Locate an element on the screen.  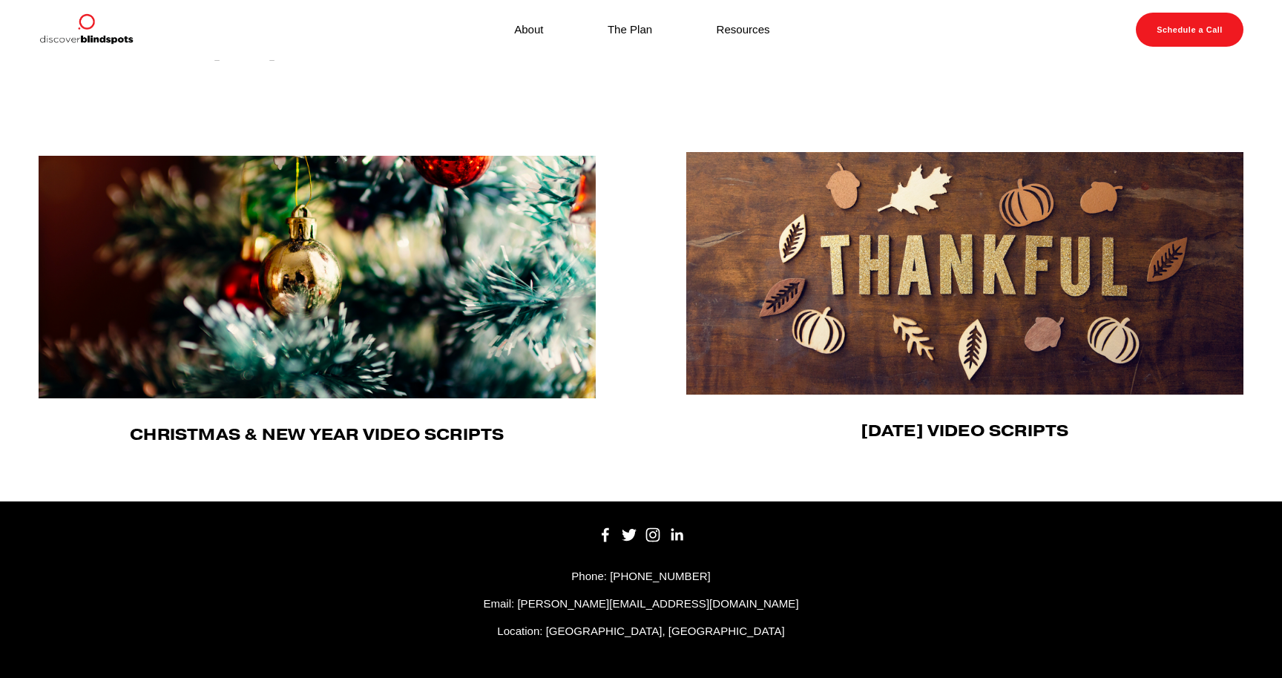
img: Discover Blind Spots is located at coordinates (86, 30).